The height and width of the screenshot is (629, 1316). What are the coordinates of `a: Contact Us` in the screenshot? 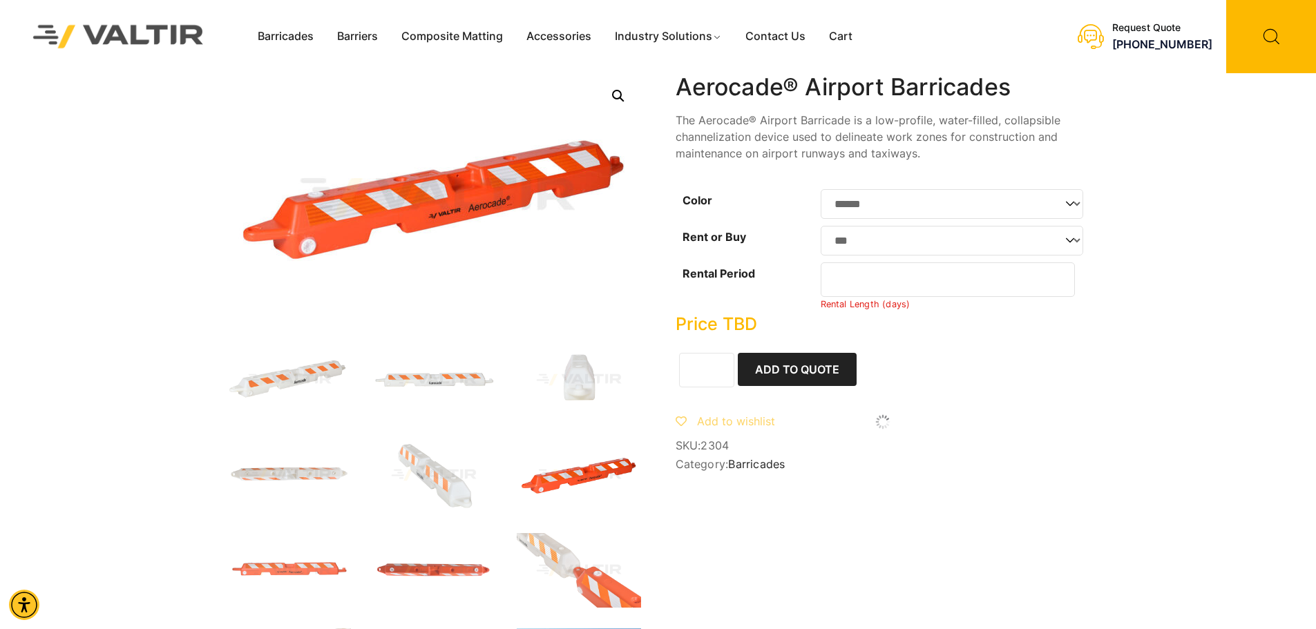 It's located at (775, 37).